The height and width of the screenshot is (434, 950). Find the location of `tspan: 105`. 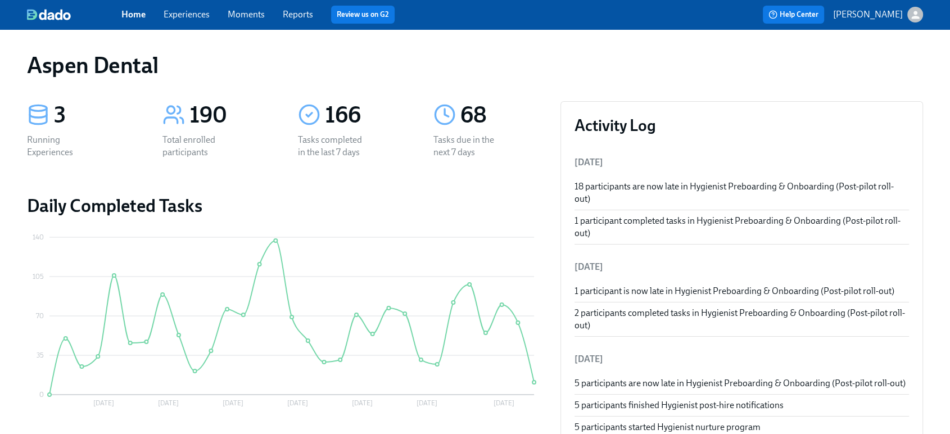

tspan: 105 is located at coordinates (38, 277).